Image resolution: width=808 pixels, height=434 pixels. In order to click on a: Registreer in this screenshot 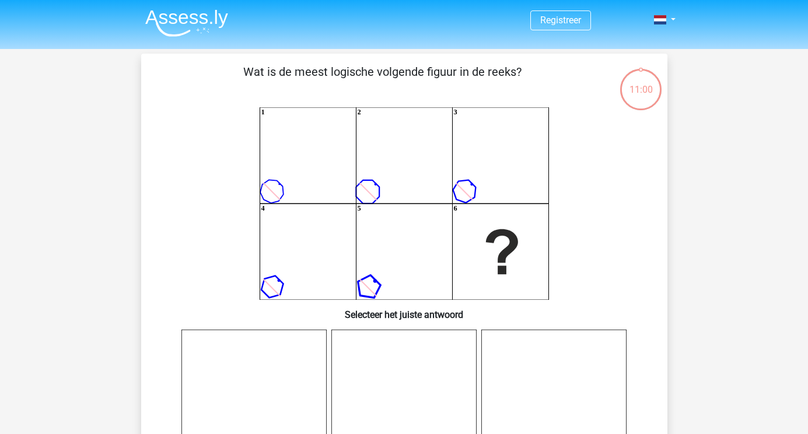, I will do `click(561, 20)`.